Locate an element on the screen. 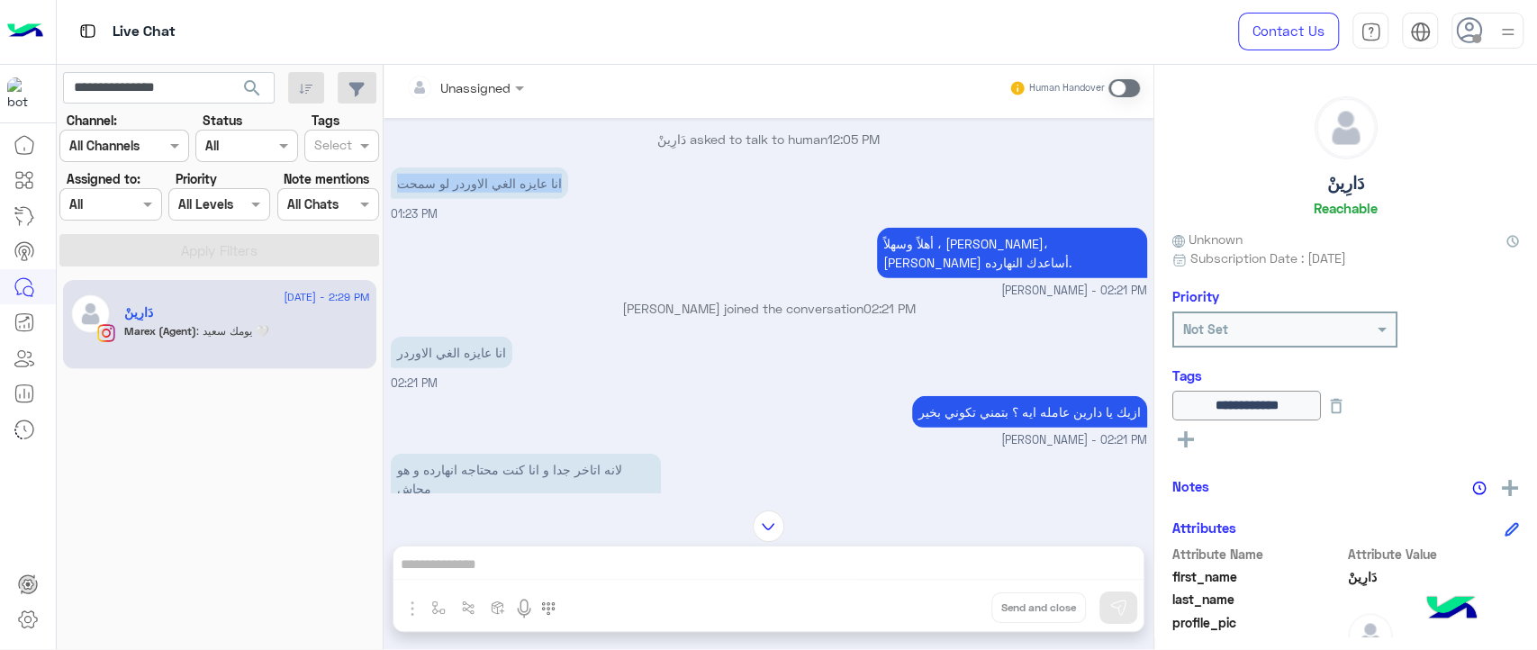  a: tab is located at coordinates (1370, 32).